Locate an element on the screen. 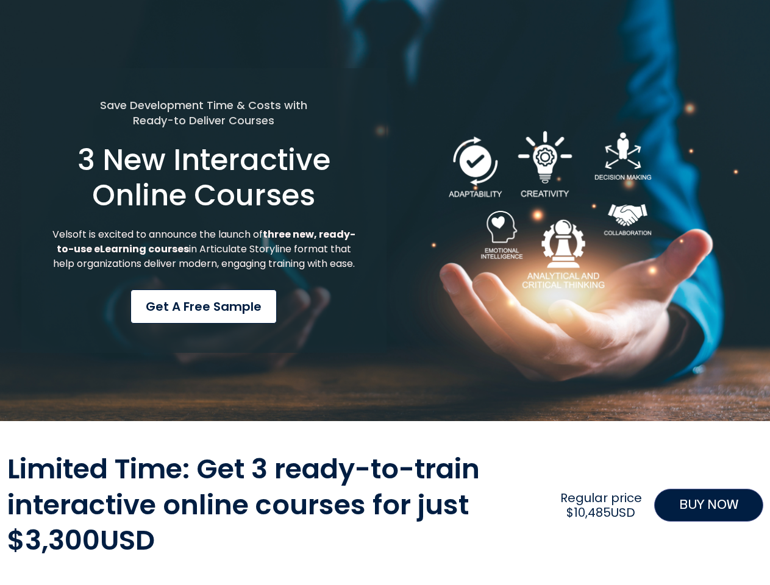 This screenshot has height=585, width=770. p: Velsoft is excited to announce the launch of in Articulate Storyline format that help organizatio... is located at coordinates (204, 249).